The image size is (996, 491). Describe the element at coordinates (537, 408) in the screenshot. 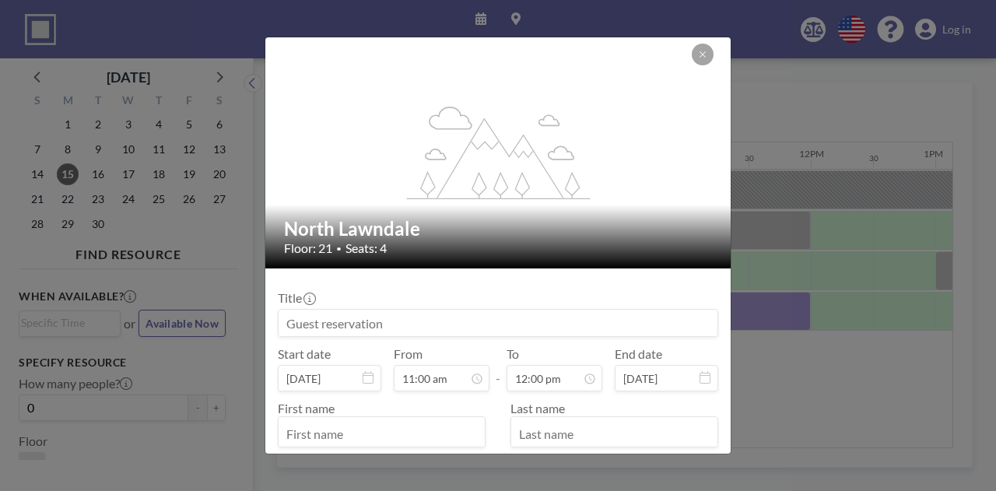

I see `label: Last name` at that location.